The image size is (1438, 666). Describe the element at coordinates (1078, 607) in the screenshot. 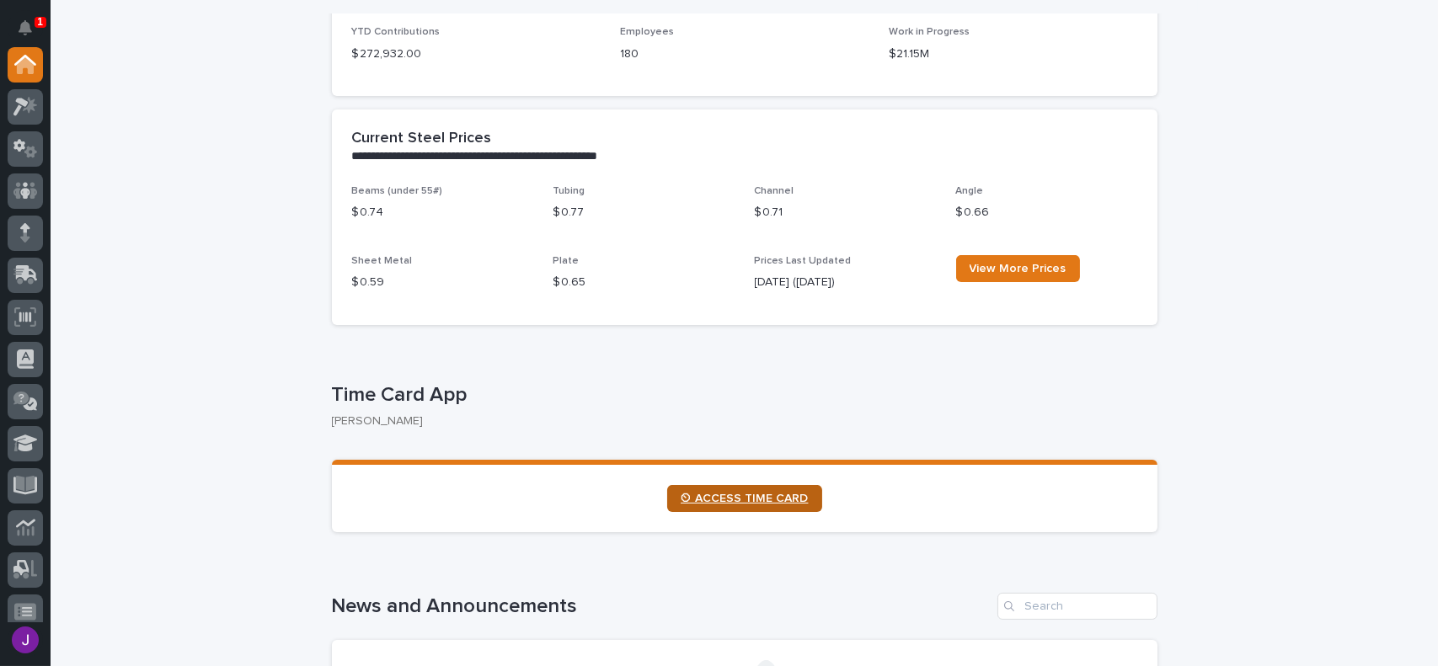

I see `input: Search` at that location.